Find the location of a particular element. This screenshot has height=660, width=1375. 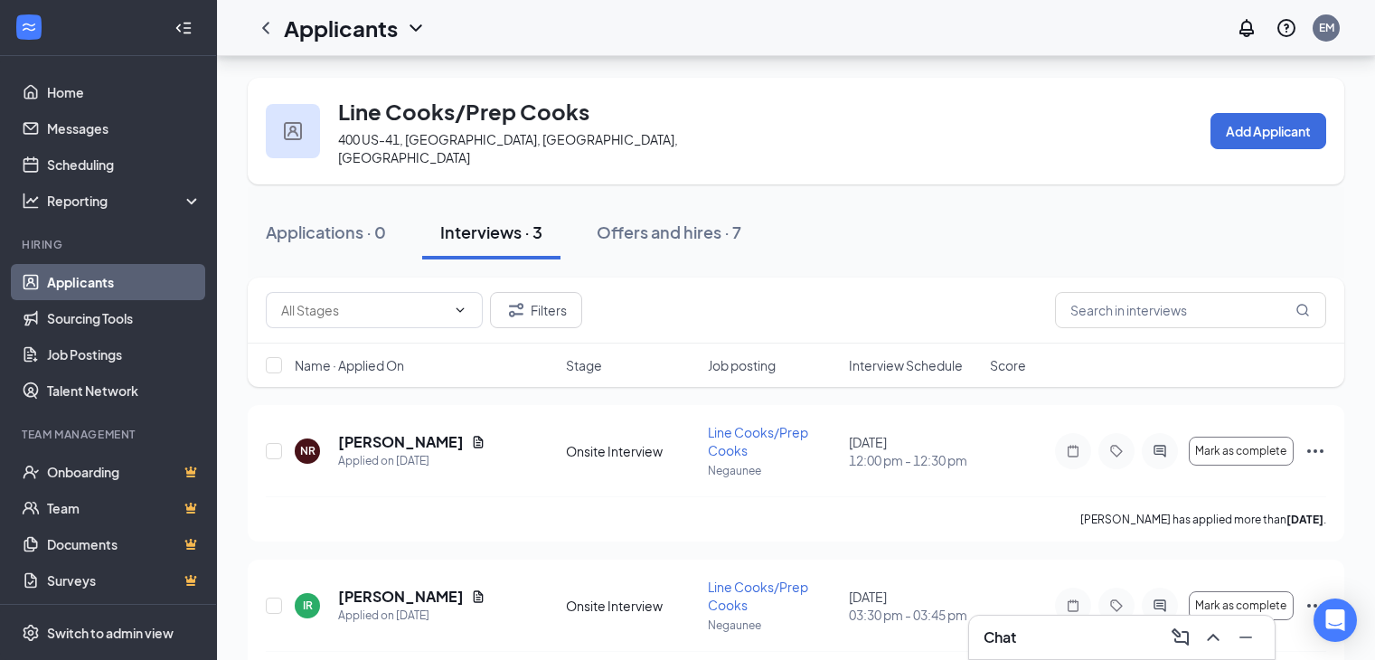

svg: Collapse is located at coordinates (184, 28).